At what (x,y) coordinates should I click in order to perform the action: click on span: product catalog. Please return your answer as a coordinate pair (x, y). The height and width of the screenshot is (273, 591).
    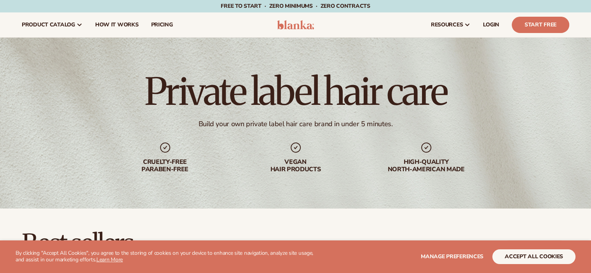
    Looking at the image, I should click on (48, 25).